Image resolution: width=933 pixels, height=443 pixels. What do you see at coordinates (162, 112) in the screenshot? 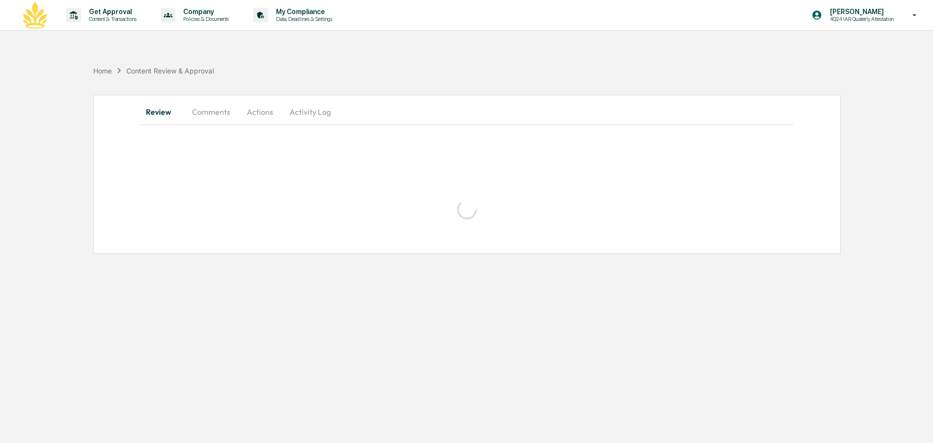
I see `button: Review` at bounding box center [162, 112].